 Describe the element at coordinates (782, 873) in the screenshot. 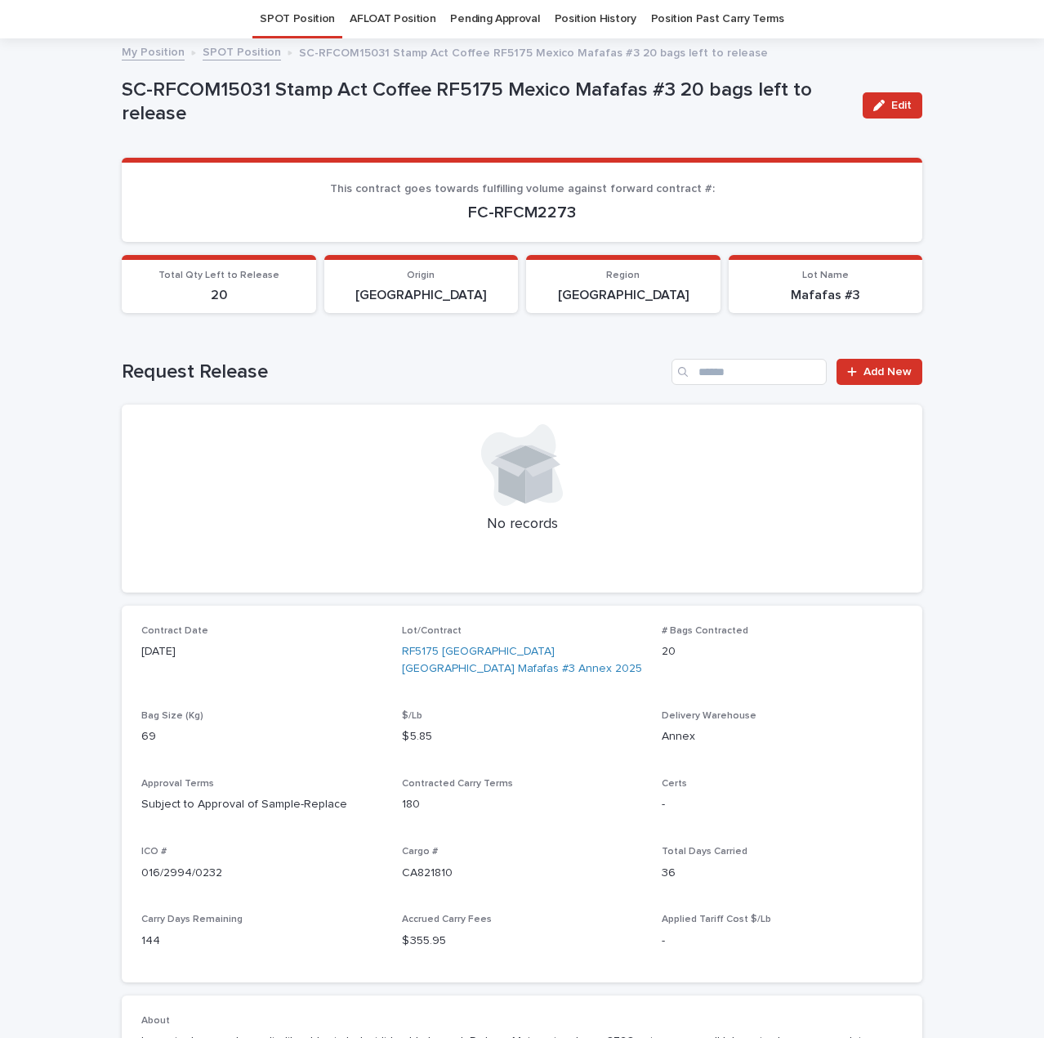

I see `p: 36` at that location.